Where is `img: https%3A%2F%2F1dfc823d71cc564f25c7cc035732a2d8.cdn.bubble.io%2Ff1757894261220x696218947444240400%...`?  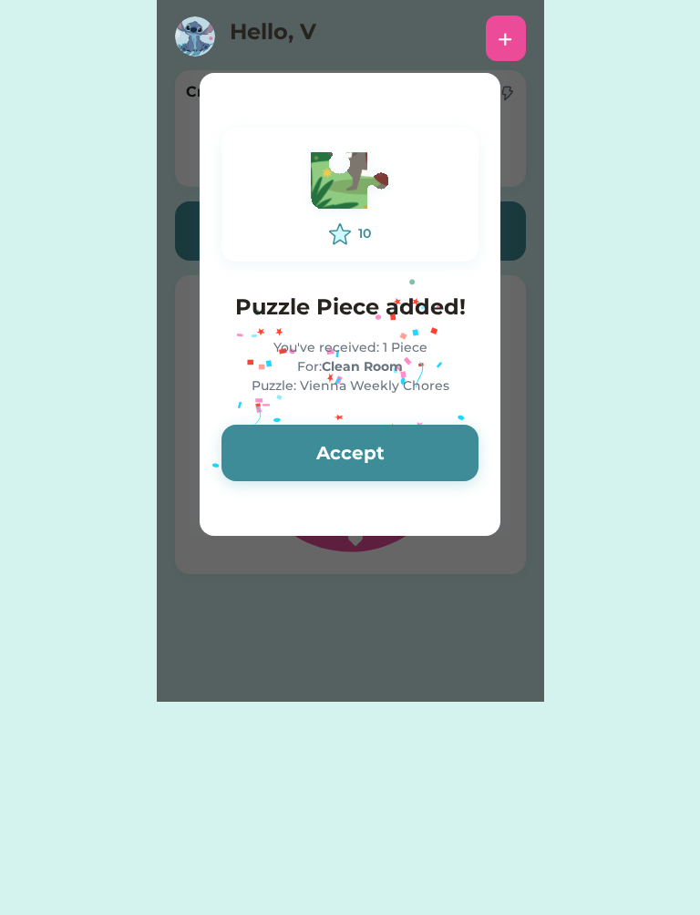
img: https%3A%2F%2F1dfc823d71cc564f25c7cc035732a2d8.cdn.bubble.io%2Ff1757894261220x696218947444240400%... is located at coordinates (195, 36).